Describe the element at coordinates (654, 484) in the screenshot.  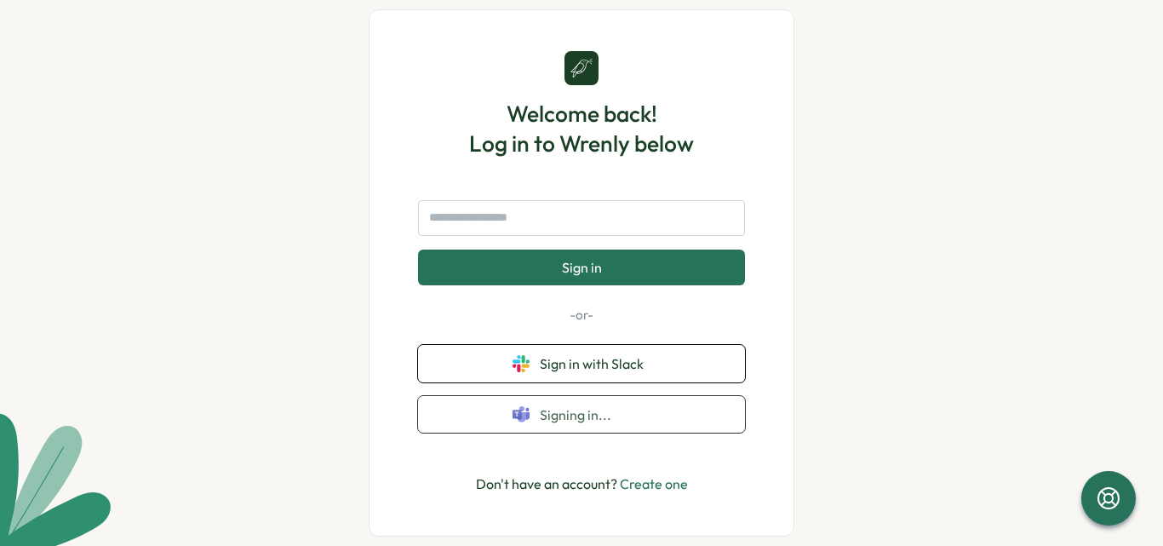
I see `a: Create one` at that location.